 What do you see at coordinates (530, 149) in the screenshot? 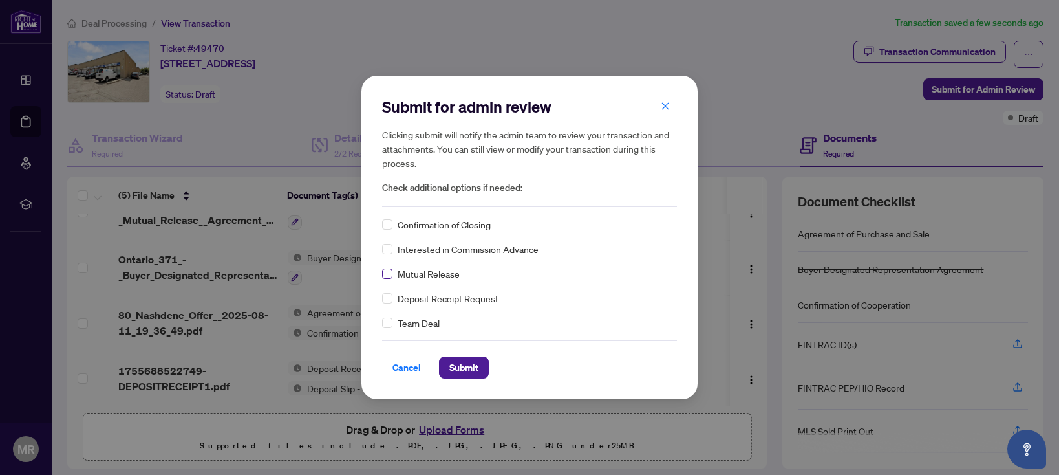
I see `h5: Clicking submit will notify the admin team to review your transaction and attachments. You can st...` at bounding box center [530, 149].